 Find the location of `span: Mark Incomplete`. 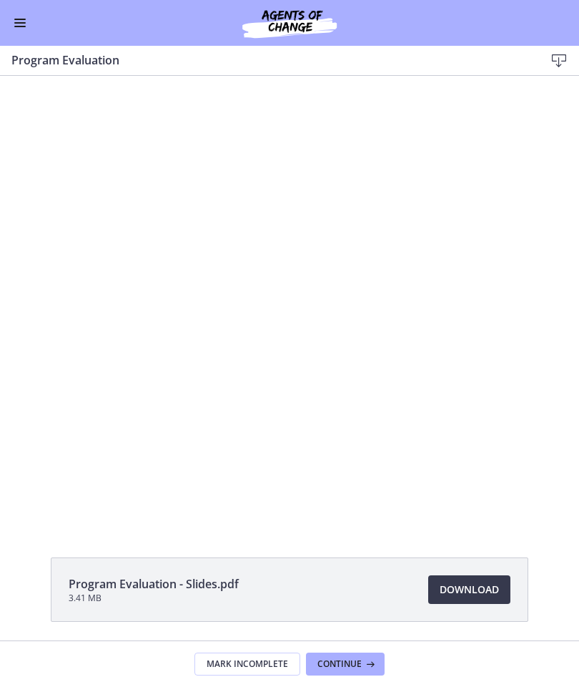

span: Mark Incomplete is located at coordinates (248, 664).